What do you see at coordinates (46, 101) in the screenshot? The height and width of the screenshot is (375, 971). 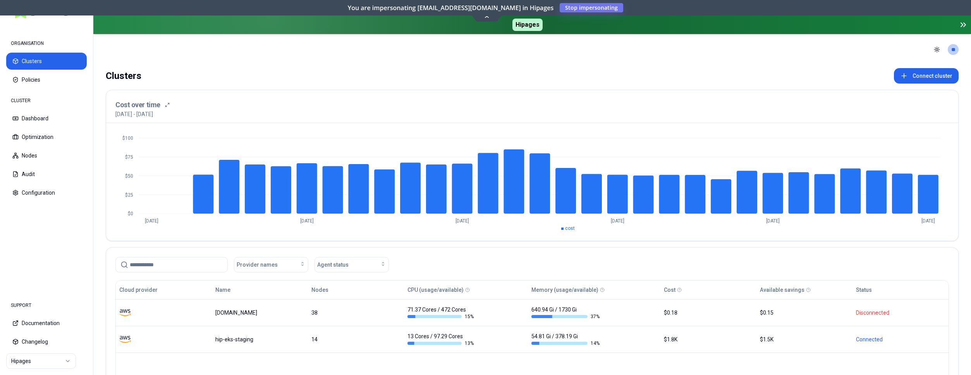 I see `div: CLUSTER` at bounding box center [46, 101].